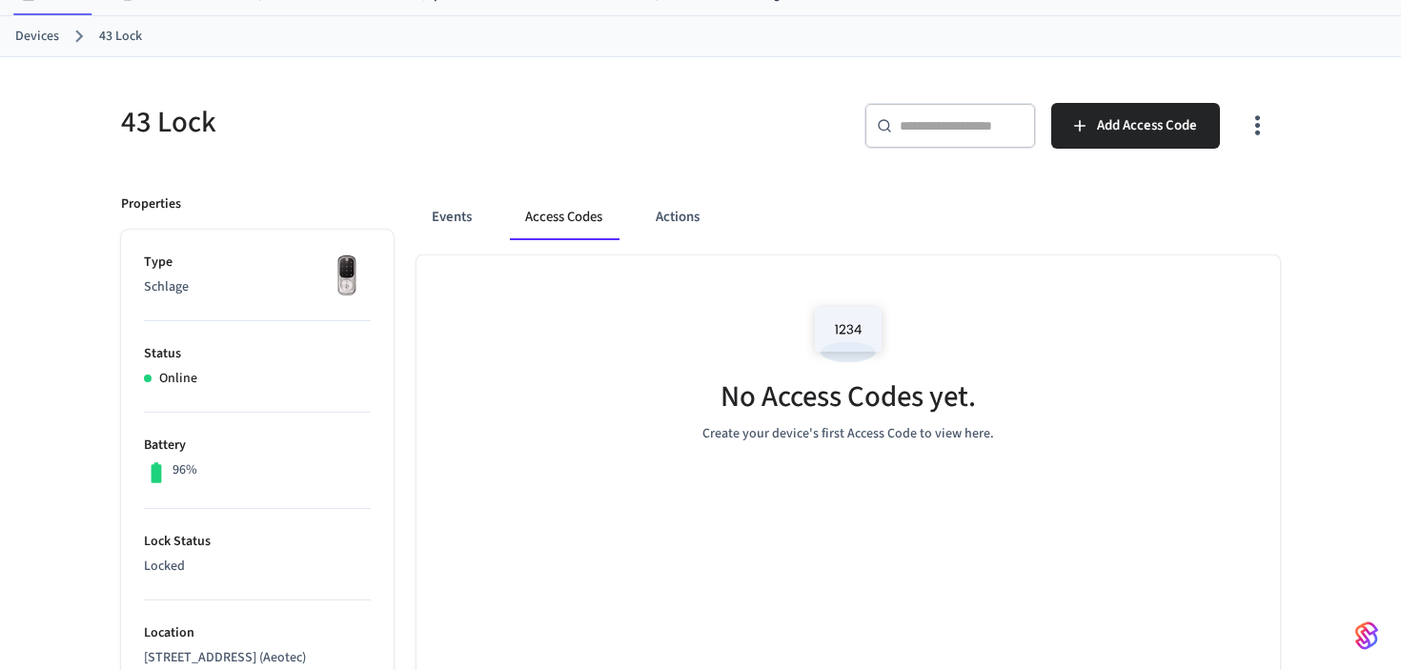 The image size is (1401, 670). Describe the element at coordinates (257, 633) in the screenshot. I see `p: Location` at that location.